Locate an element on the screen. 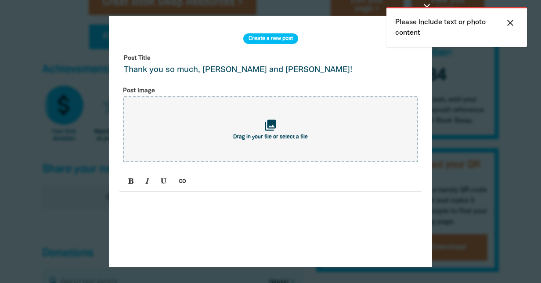 The image size is (541, 283). div: Please include text or photo content is located at coordinates (457, 27).